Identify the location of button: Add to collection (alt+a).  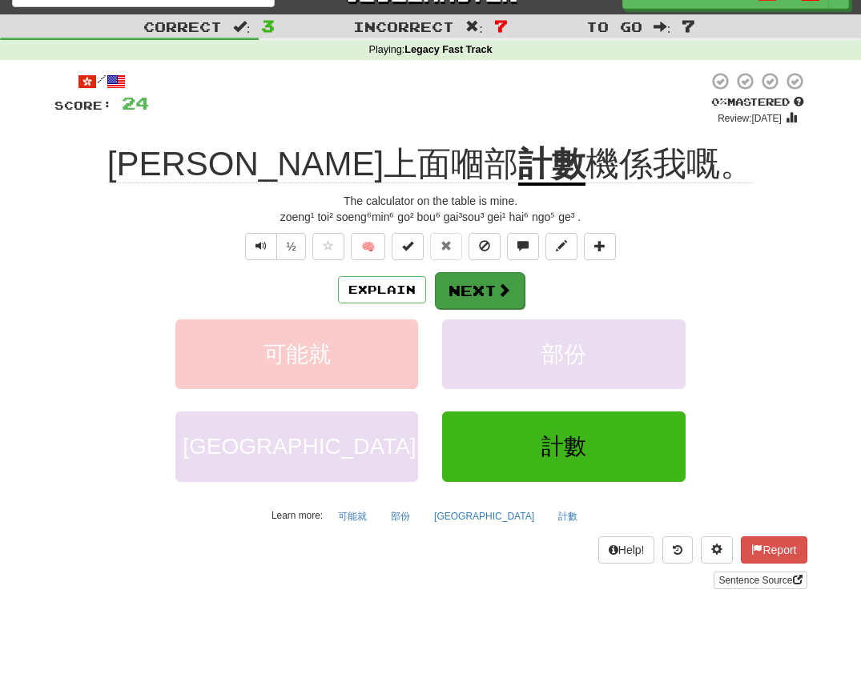
(600, 247).